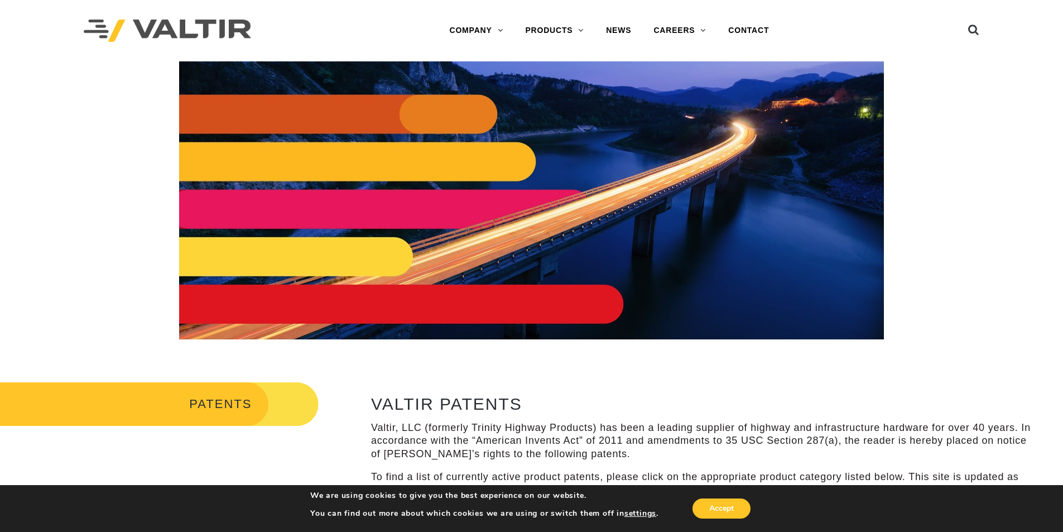 Image resolution: width=1063 pixels, height=532 pixels. Describe the element at coordinates (702, 403) in the screenshot. I see `h2: VALTIR PATENTS` at that location.